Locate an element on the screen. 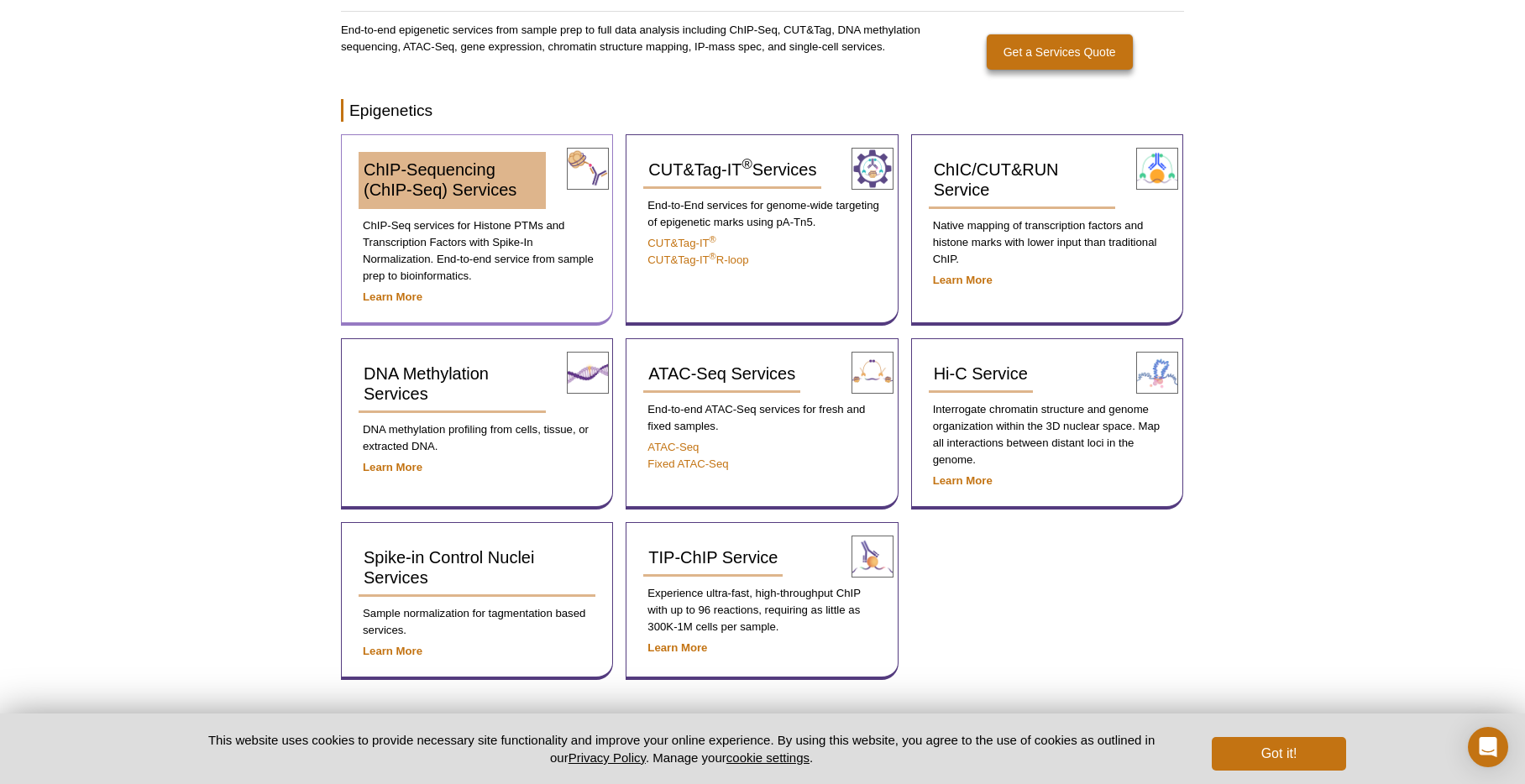 This screenshot has height=784, width=1525. p: This website uses cookies to provide necessary site functionality and improve your online experie... is located at coordinates (681, 749).